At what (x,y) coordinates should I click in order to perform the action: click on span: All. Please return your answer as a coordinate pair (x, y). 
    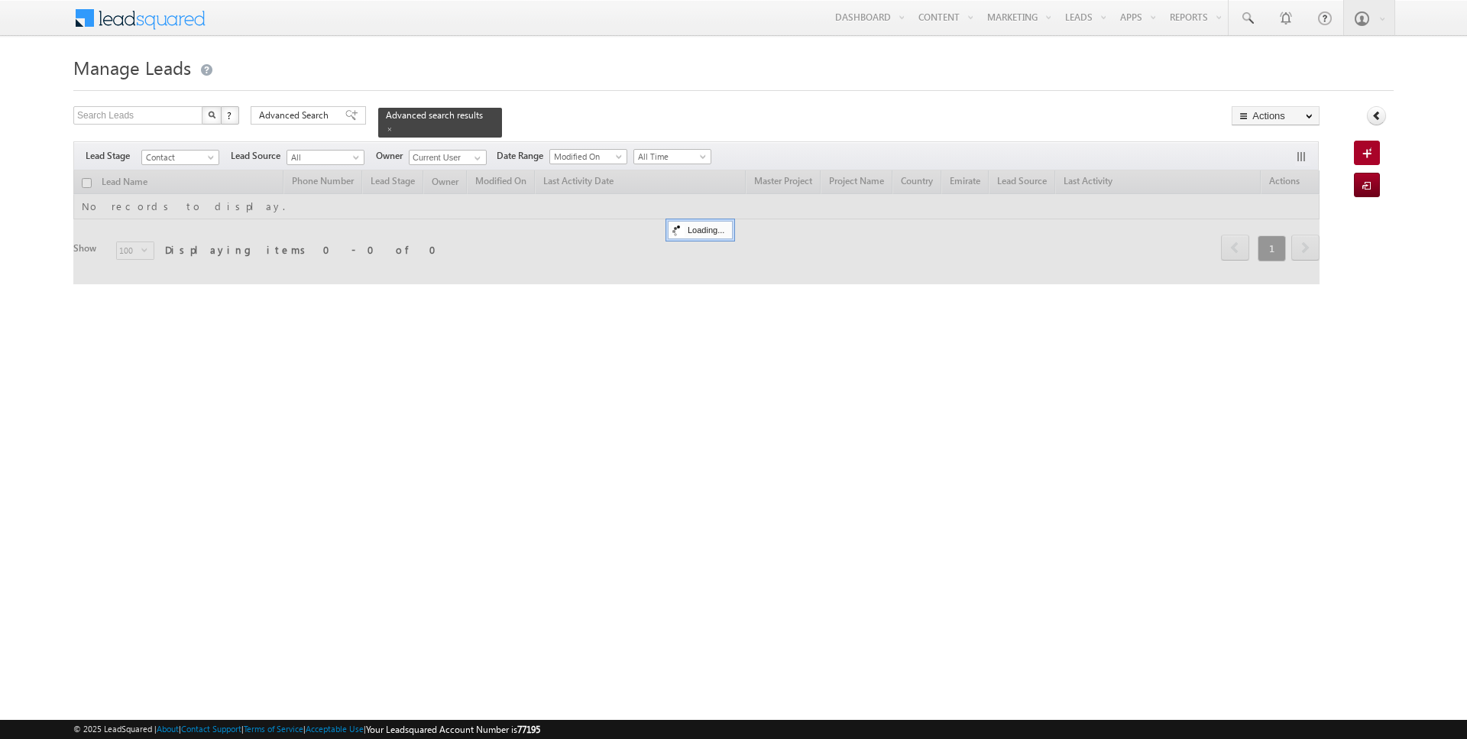
    Looking at the image, I should click on (323, 157).